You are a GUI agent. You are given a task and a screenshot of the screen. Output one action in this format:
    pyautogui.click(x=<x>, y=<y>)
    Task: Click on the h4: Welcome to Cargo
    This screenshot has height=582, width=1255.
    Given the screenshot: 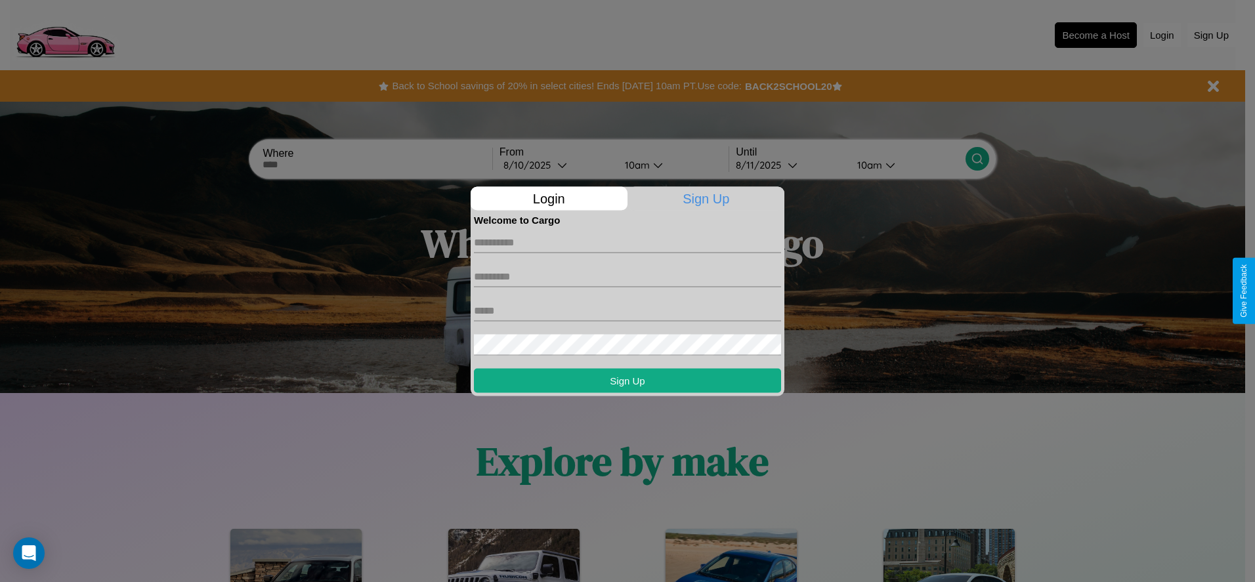 What is the action you would take?
    pyautogui.click(x=627, y=219)
    